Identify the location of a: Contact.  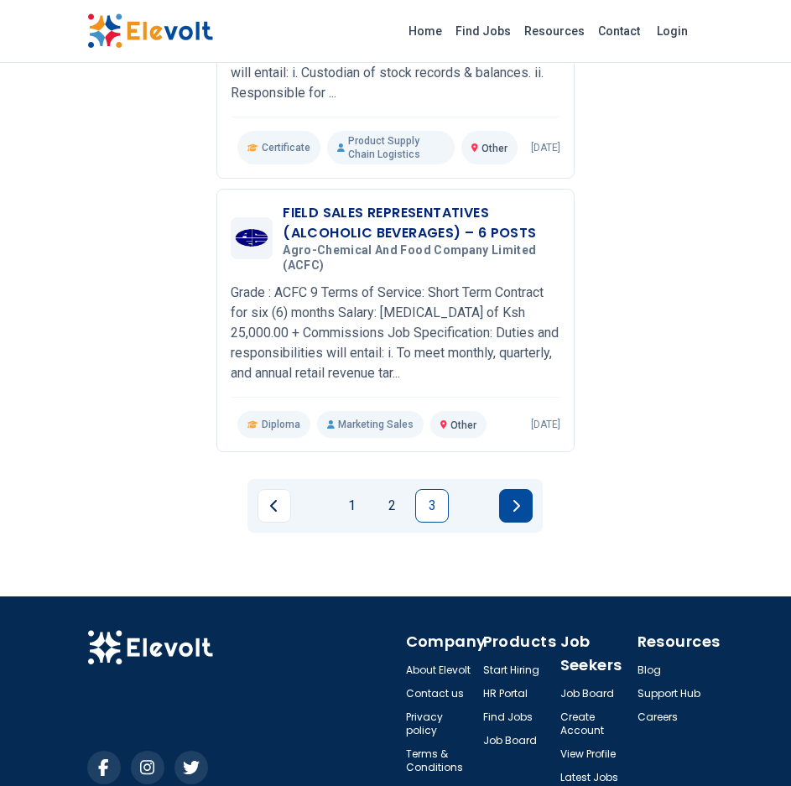
(619, 31).